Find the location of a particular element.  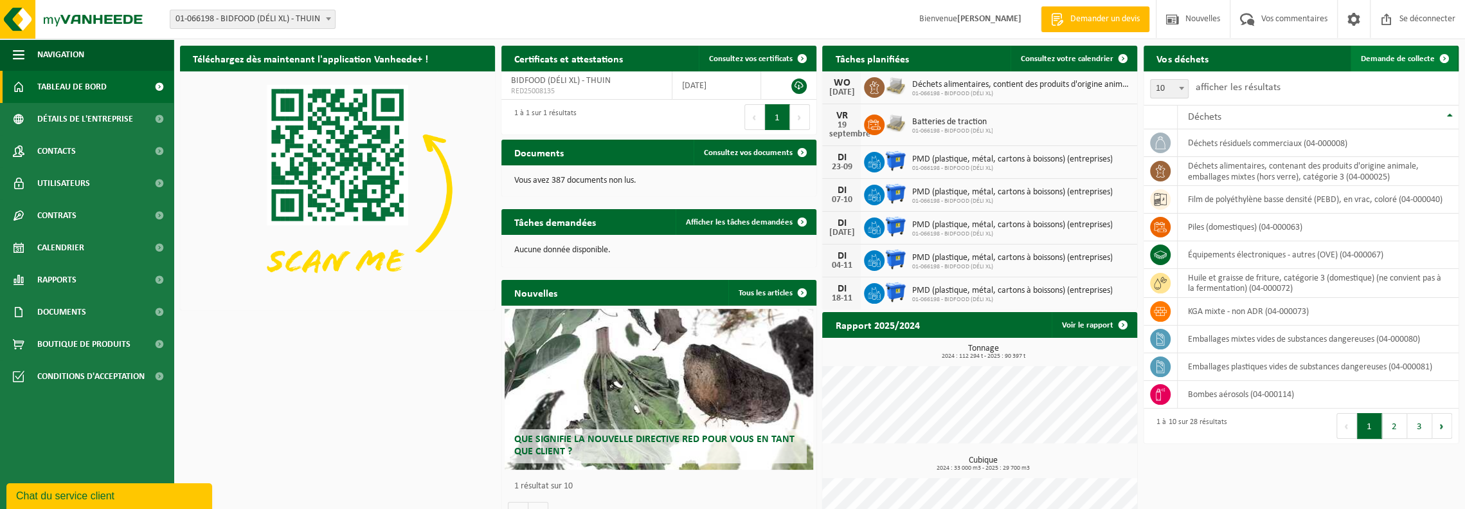

font: 10 is located at coordinates (1161, 88).